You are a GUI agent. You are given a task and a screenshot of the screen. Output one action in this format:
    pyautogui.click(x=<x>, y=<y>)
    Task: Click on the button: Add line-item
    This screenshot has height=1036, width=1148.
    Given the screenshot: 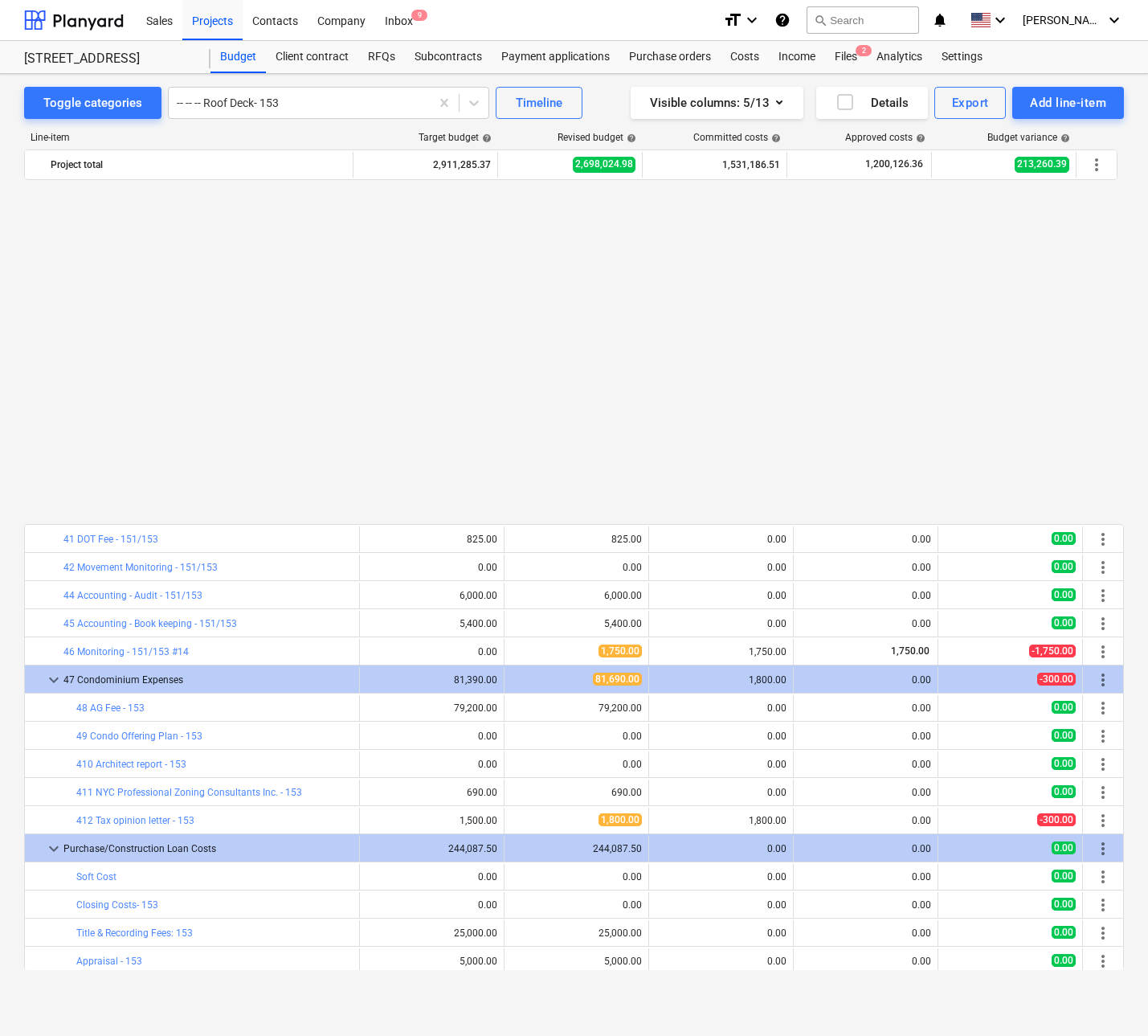 What is the action you would take?
    pyautogui.click(x=1068, y=102)
    